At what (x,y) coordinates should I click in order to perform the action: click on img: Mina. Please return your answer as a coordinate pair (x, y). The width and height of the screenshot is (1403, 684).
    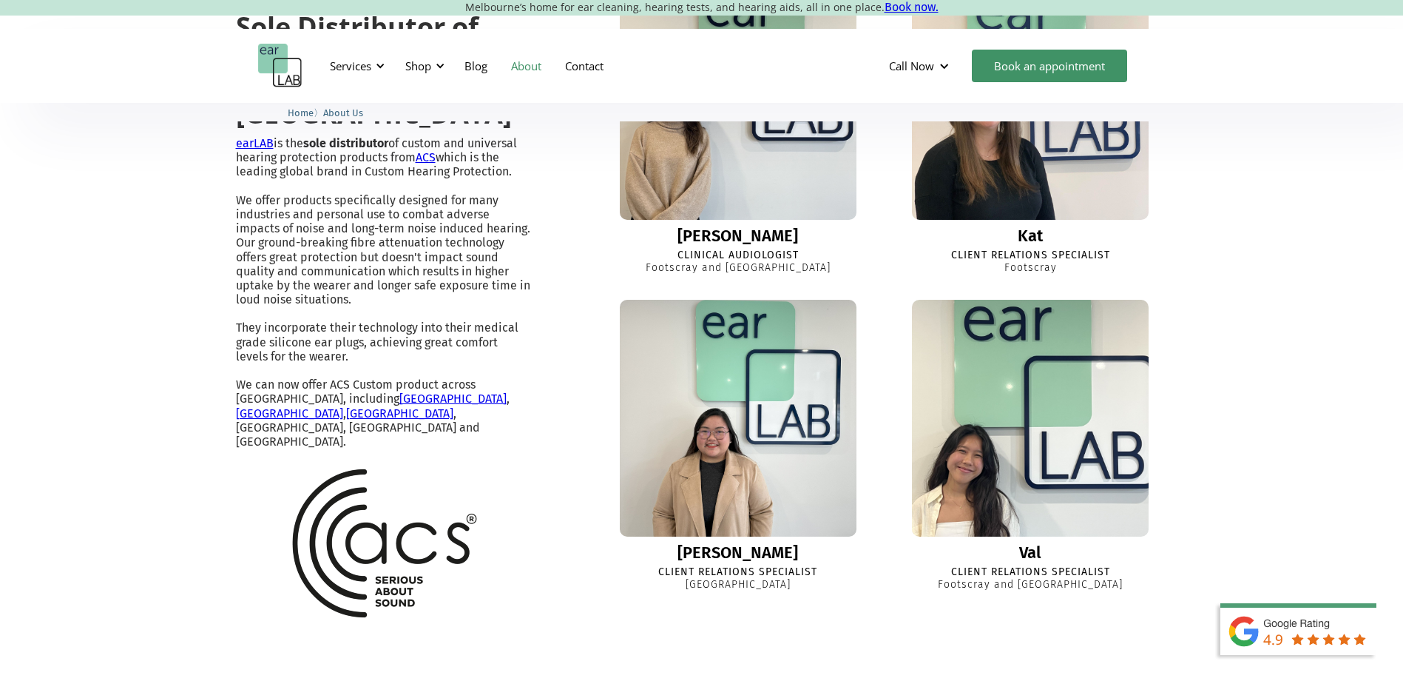
    Looking at the image, I should click on (738, 418).